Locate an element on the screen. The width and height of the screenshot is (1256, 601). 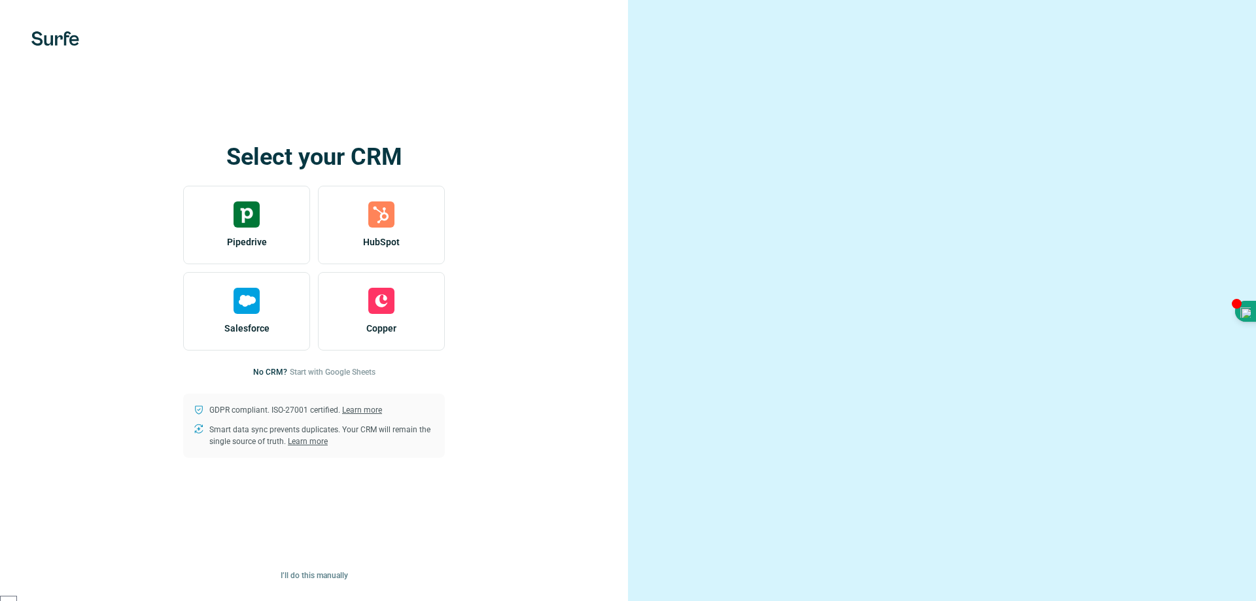
p: No CRM? is located at coordinates (270, 372).